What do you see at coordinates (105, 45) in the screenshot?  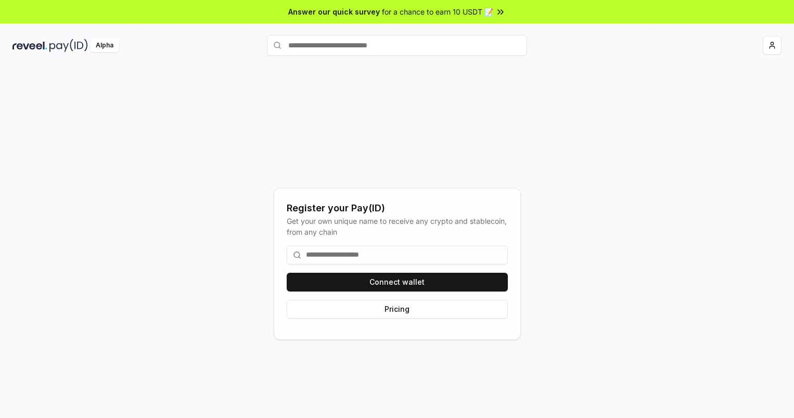 I see `div: Alpha` at bounding box center [105, 45].